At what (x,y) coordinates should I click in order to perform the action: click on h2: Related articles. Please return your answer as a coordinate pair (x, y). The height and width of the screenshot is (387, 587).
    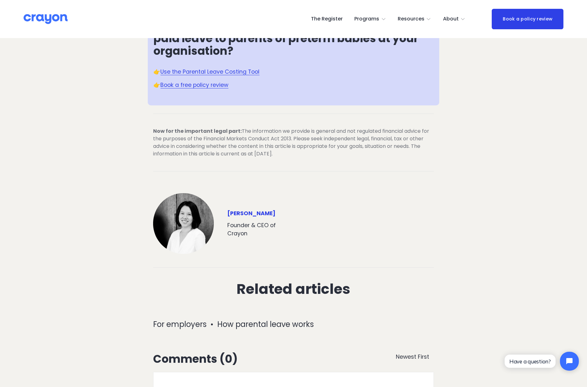
    Looking at the image, I should click on (293, 289).